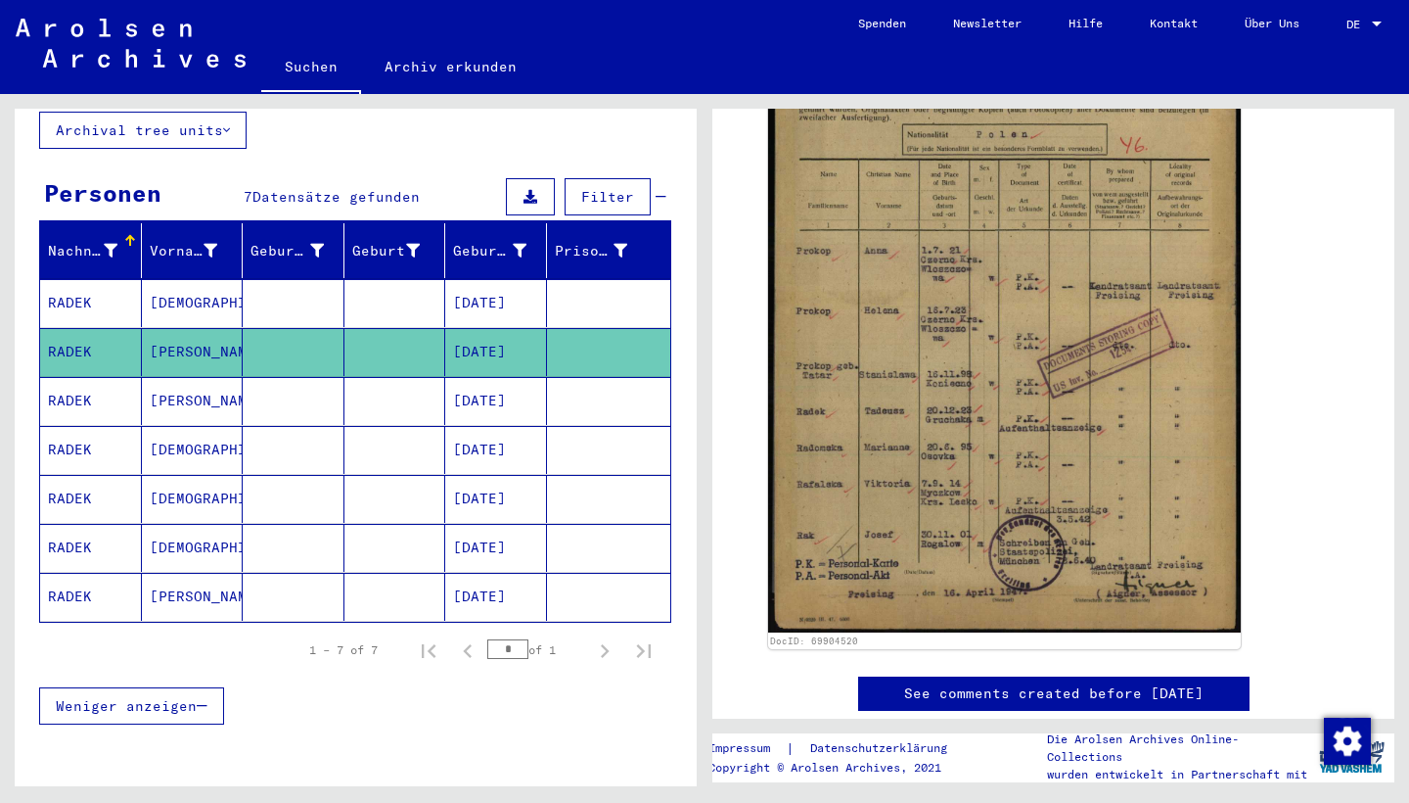  Describe the element at coordinates (344, 650) in the screenshot. I see `div: 1 – 7 of 7` at that location.